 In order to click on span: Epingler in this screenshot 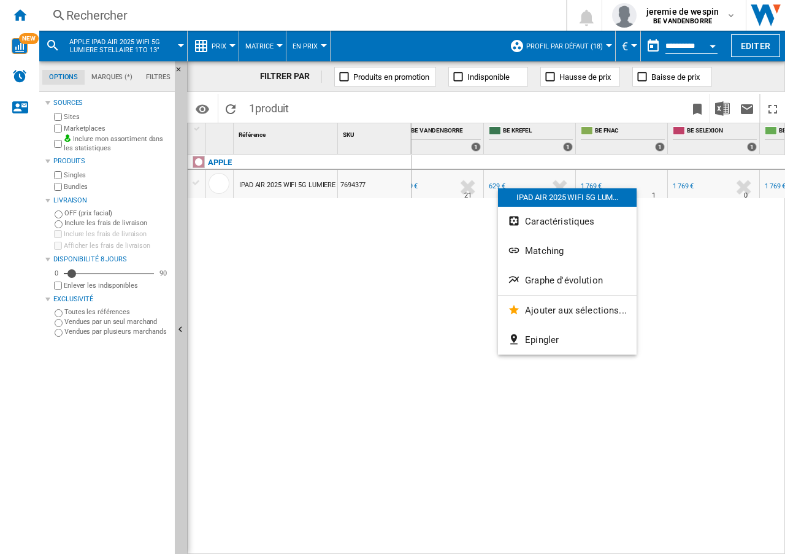, I will do `click(542, 340)`.